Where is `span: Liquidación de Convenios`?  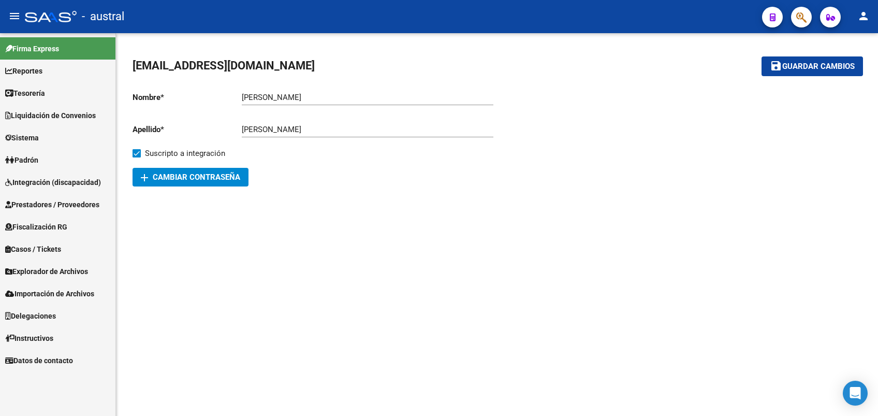 span: Liquidación de Convenios is located at coordinates (50, 115).